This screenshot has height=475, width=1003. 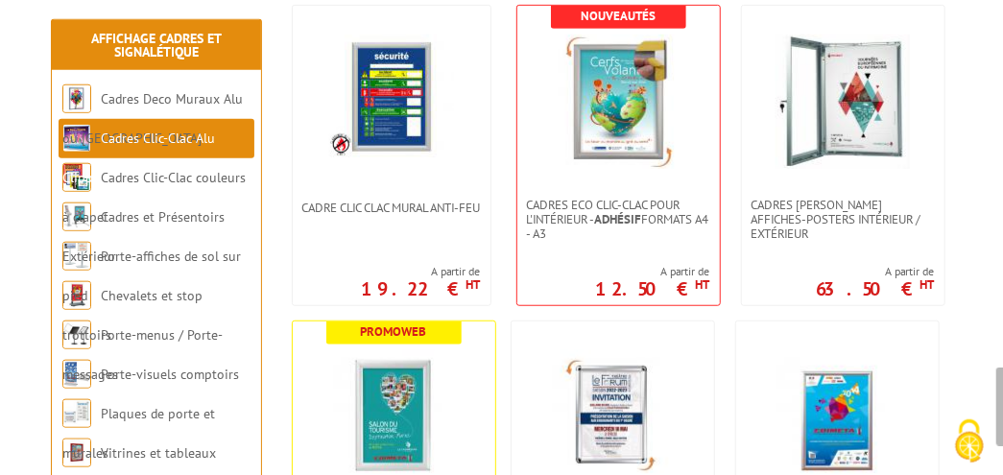 I want to click on p: 12.50 €, so click(x=652, y=289).